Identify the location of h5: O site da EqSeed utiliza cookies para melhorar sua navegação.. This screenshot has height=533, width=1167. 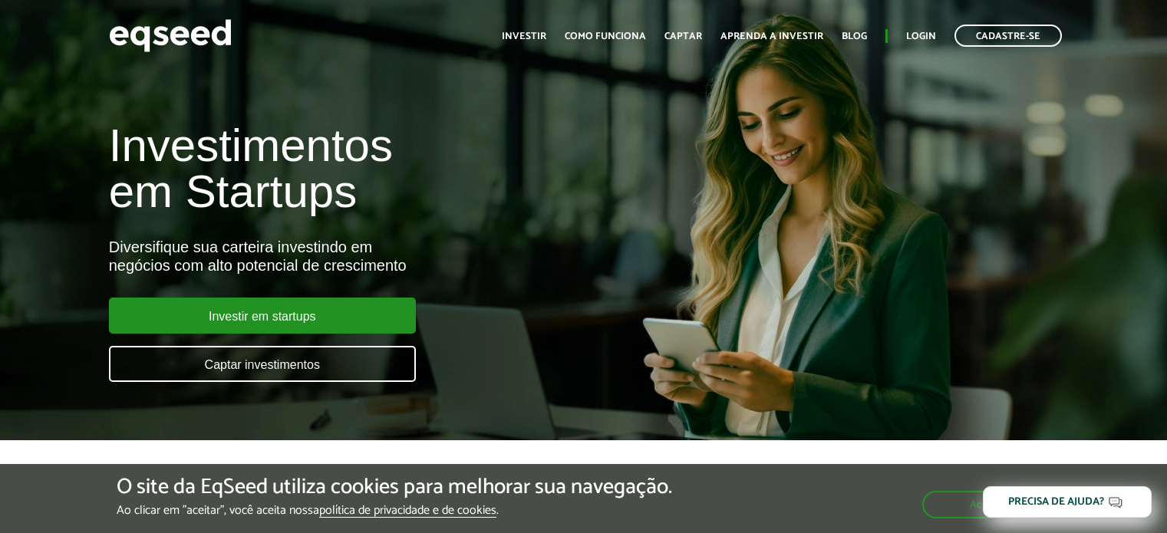
(395, 487).